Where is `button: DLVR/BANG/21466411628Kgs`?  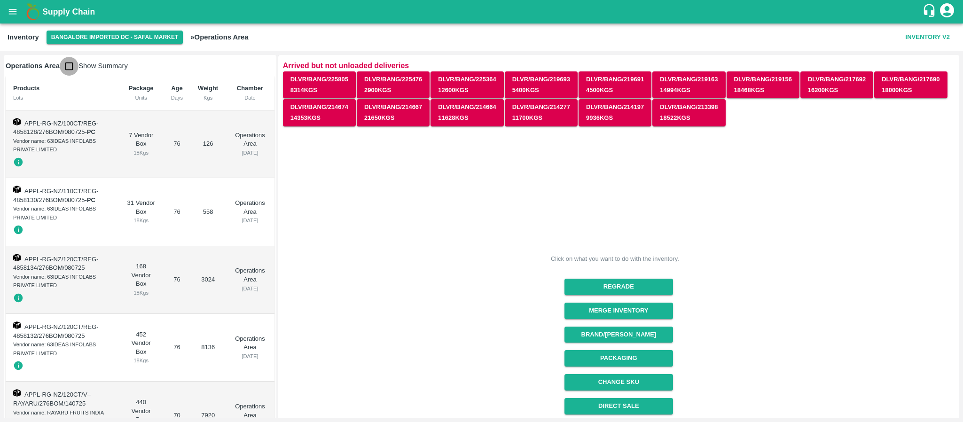
button: DLVR/BANG/21466411628Kgs is located at coordinates (467, 113).